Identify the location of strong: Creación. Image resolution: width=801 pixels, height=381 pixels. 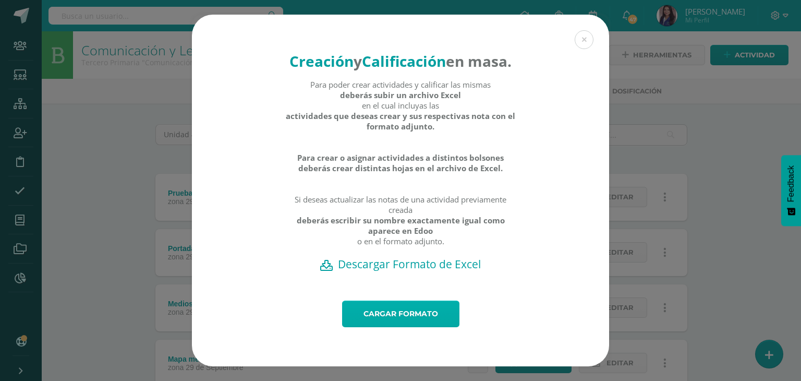
(321, 61).